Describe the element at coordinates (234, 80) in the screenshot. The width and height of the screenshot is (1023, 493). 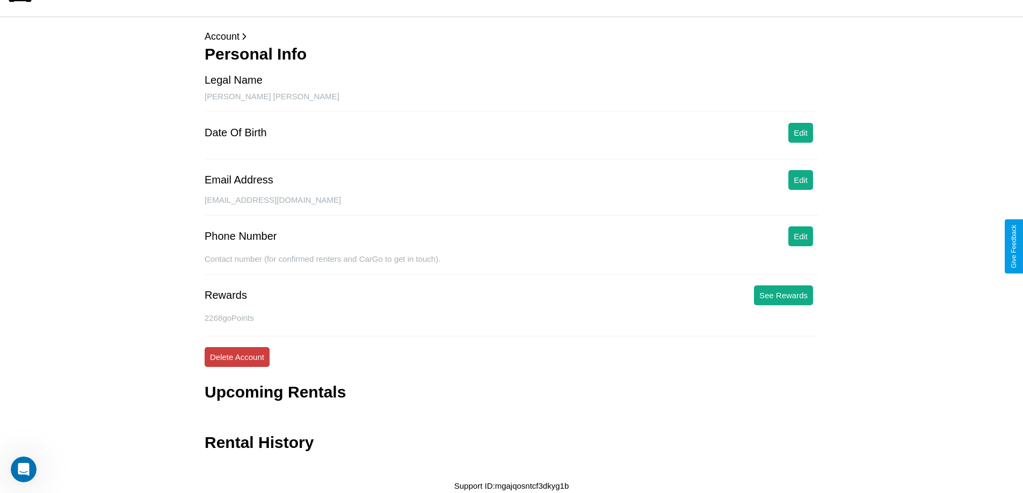
I see `div: Legal Name` at that location.